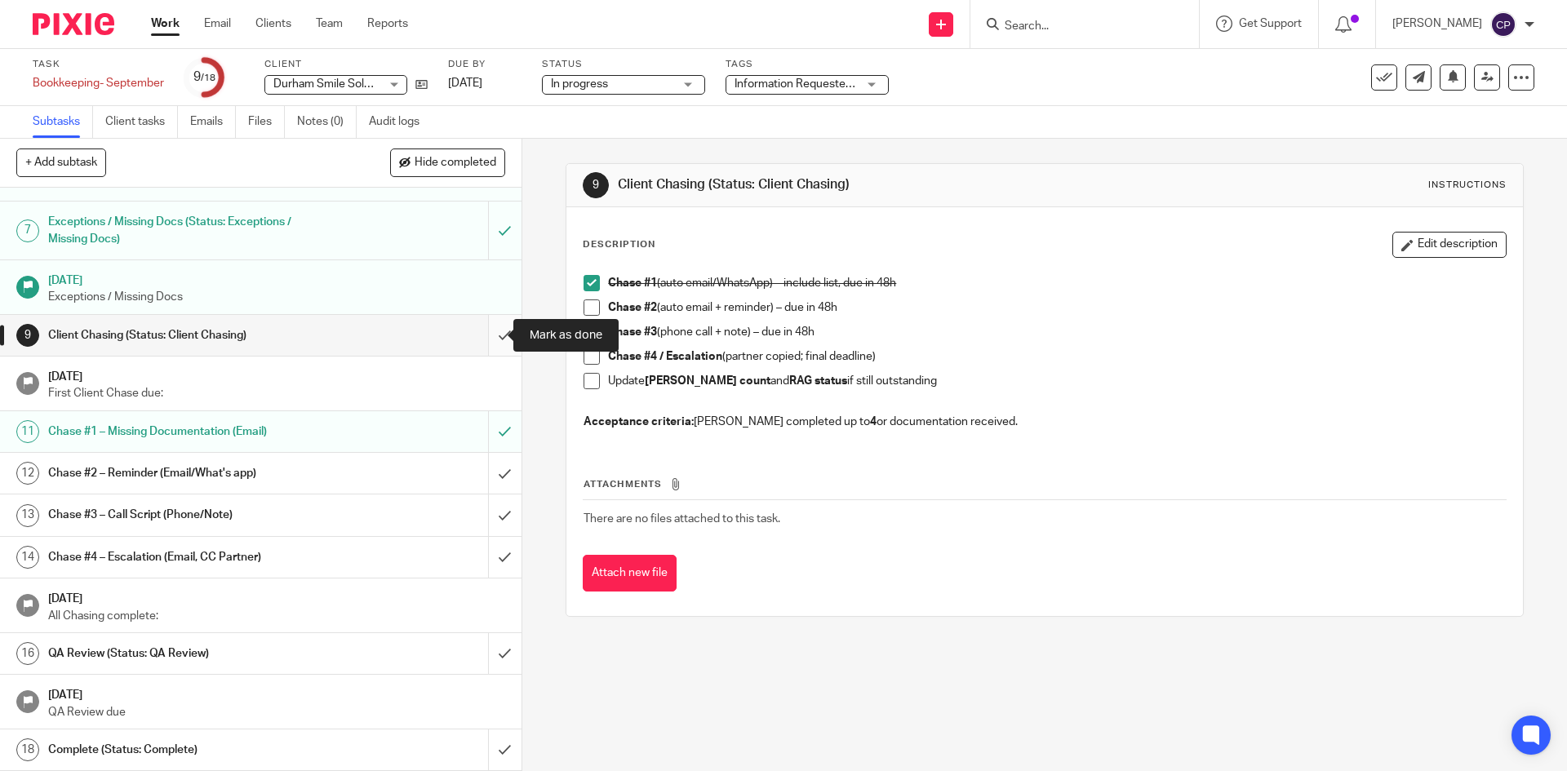  Describe the element at coordinates (485, 64) in the screenshot. I see `label: Due by` at that location.